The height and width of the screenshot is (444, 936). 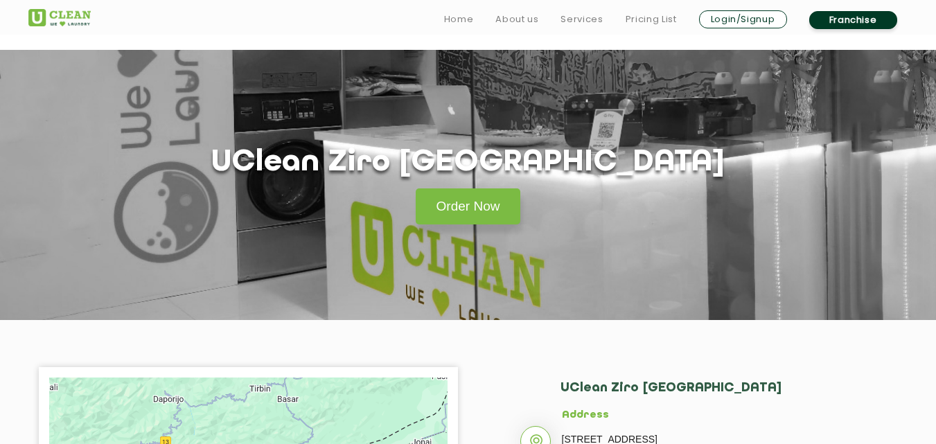 What do you see at coordinates (60, 17) in the screenshot?
I see `img: UClean Laundry and Dry Cleaning` at bounding box center [60, 17].